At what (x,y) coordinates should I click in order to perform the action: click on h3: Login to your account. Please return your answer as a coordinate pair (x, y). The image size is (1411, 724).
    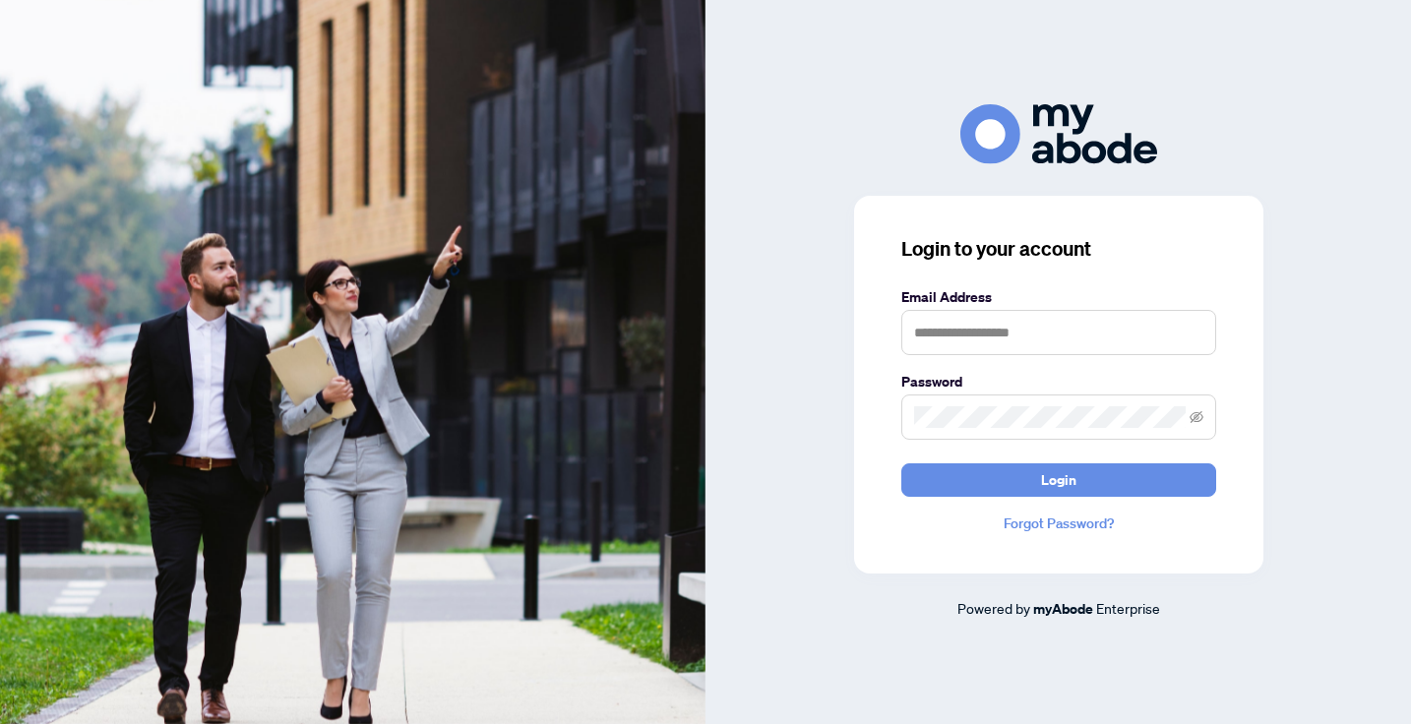
    Looking at the image, I should click on (1059, 249).